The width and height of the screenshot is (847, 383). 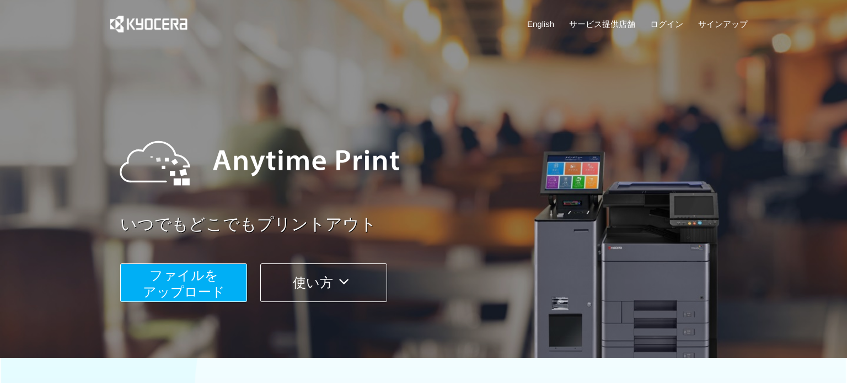 What do you see at coordinates (667, 24) in the screenshot?
I see `a: ログイン` at bounding box center [667, 24].